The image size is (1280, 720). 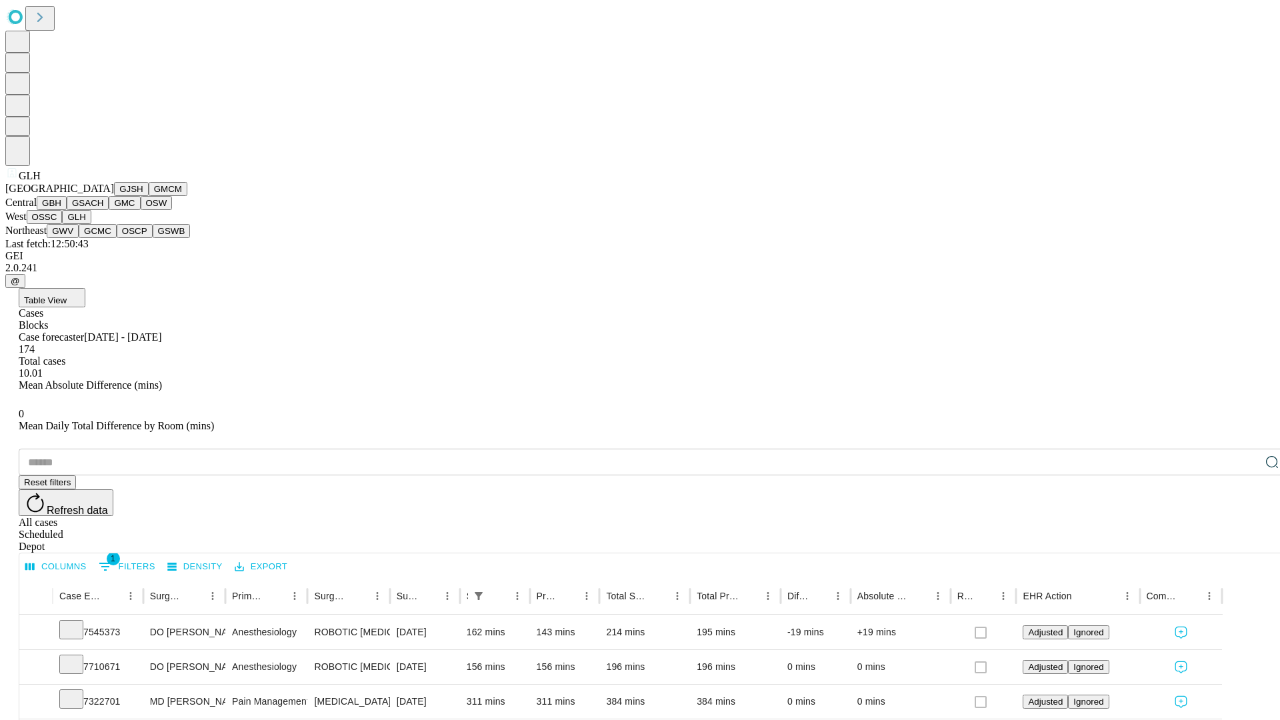 What do you see at coordinates (77, 510) in the screenshot?
I see `span: Refresh data` at bounding box center [77, 510].